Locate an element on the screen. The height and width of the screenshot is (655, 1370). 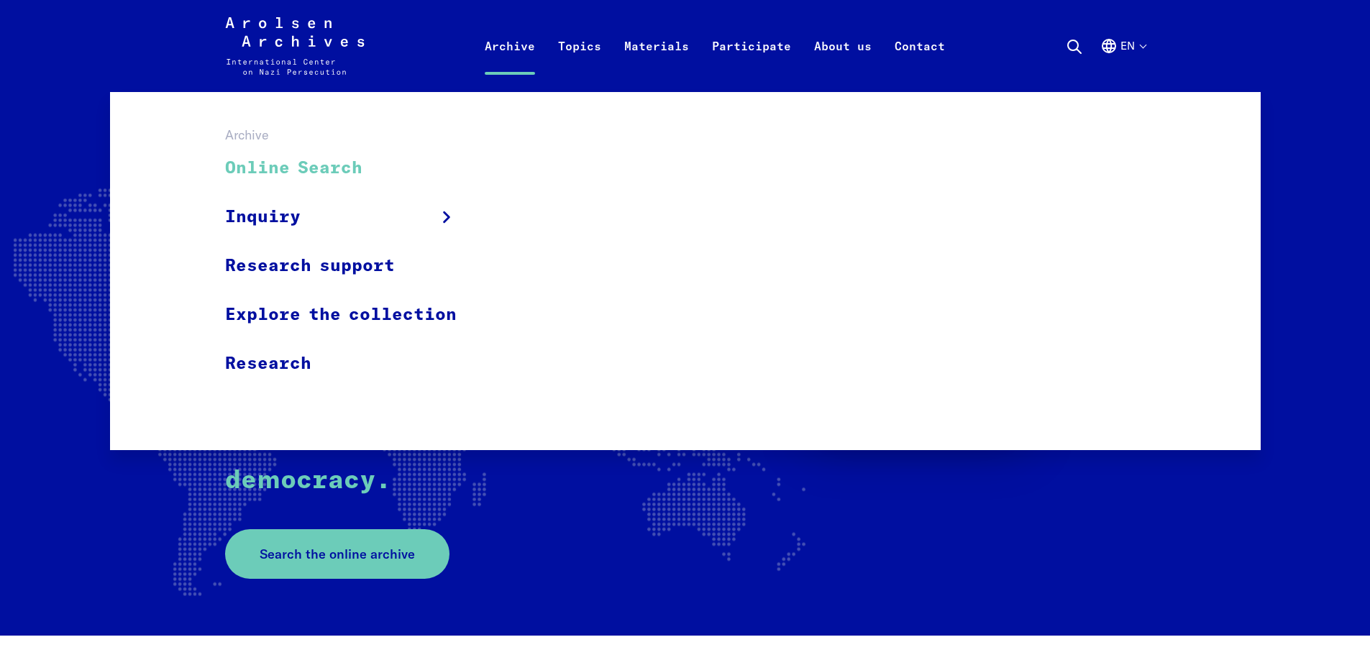
a: Topics is located at coordinates (580, 63).